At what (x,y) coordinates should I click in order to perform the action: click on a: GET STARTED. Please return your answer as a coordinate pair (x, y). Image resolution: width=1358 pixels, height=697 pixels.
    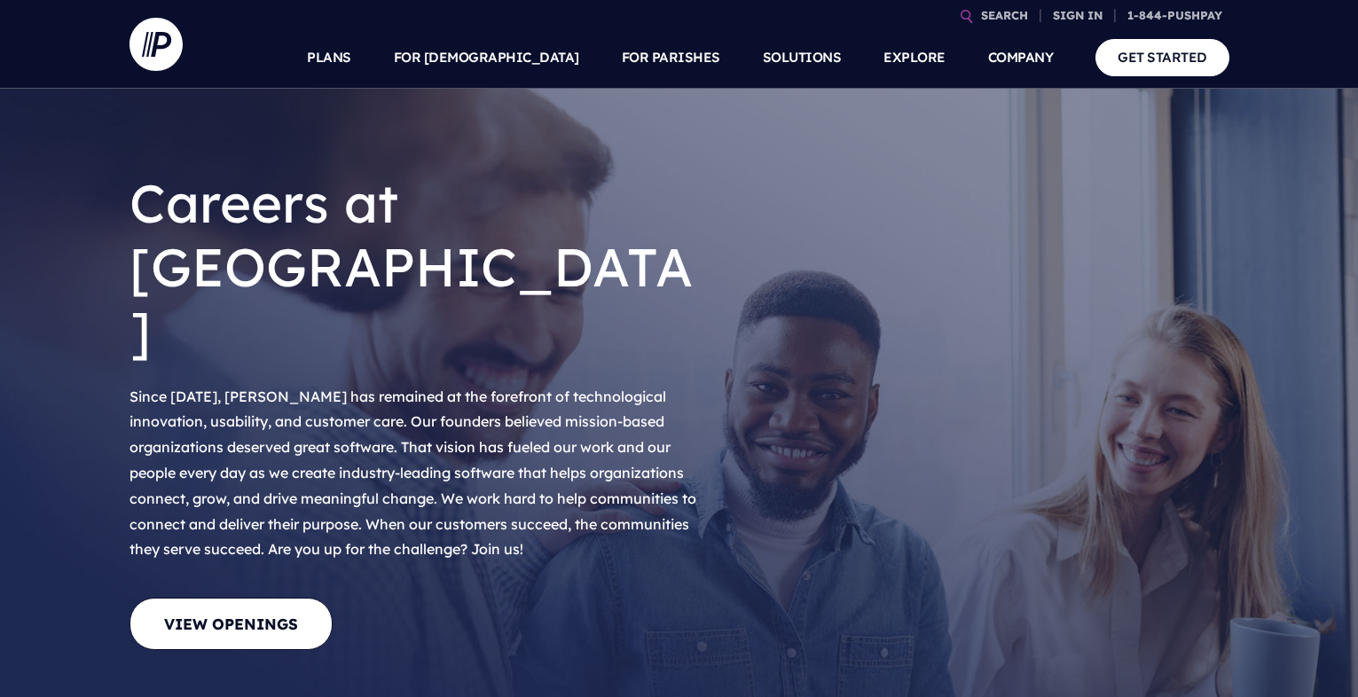
    Looking at the image, I should click on (1162, 57).